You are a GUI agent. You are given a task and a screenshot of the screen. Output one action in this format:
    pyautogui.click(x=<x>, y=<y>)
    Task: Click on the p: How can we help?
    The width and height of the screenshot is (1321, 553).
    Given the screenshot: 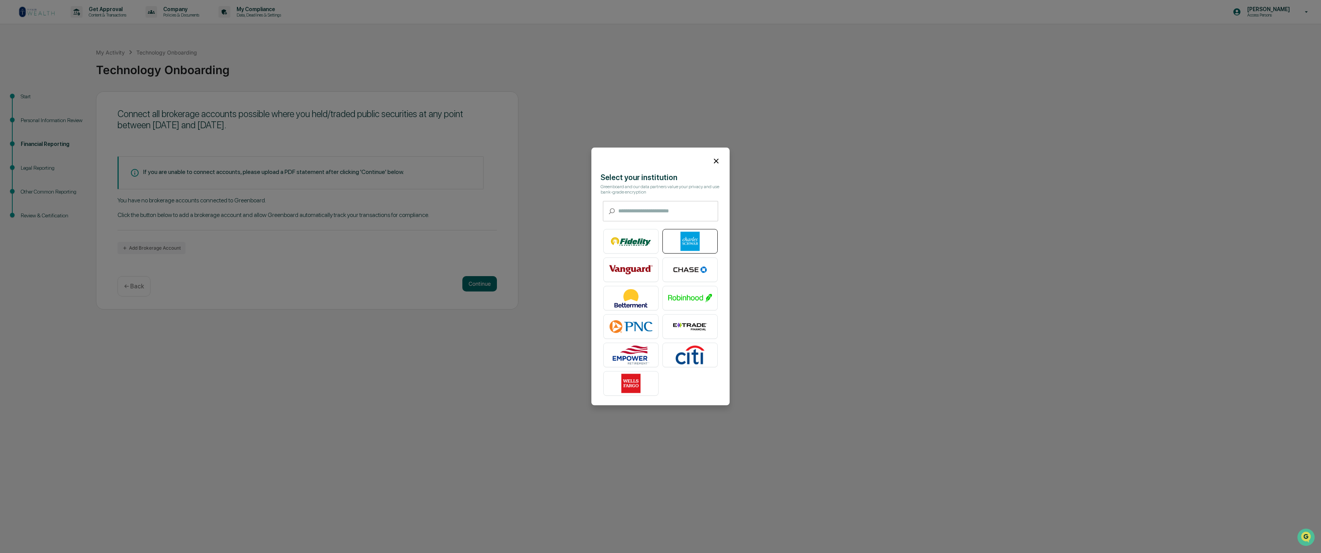 What is the action you would take?
    pyautogui.click(x=74, y=22)
    